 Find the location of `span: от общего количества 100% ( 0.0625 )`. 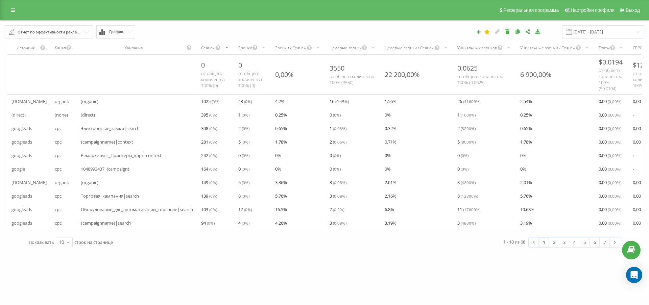

span: от общего количества 100% ( 0.0625 ) is located at coordinates (480, 79).